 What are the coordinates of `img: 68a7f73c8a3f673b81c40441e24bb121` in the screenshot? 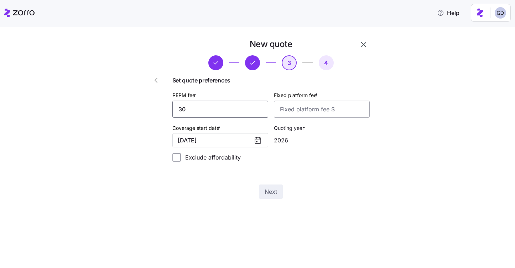 It's located at (501, 13).